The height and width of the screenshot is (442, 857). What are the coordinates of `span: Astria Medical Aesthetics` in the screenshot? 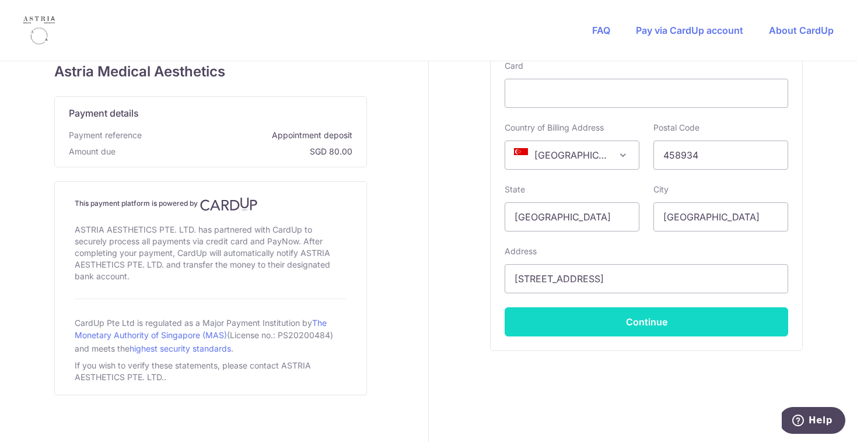 It's located at (211, 72).